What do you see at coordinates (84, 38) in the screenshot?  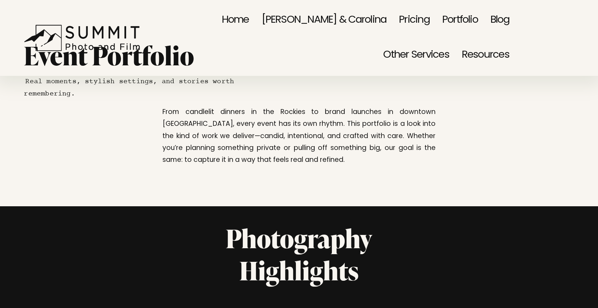 I see `img: Summit Photo and Film` at bounding box center [84, 38].